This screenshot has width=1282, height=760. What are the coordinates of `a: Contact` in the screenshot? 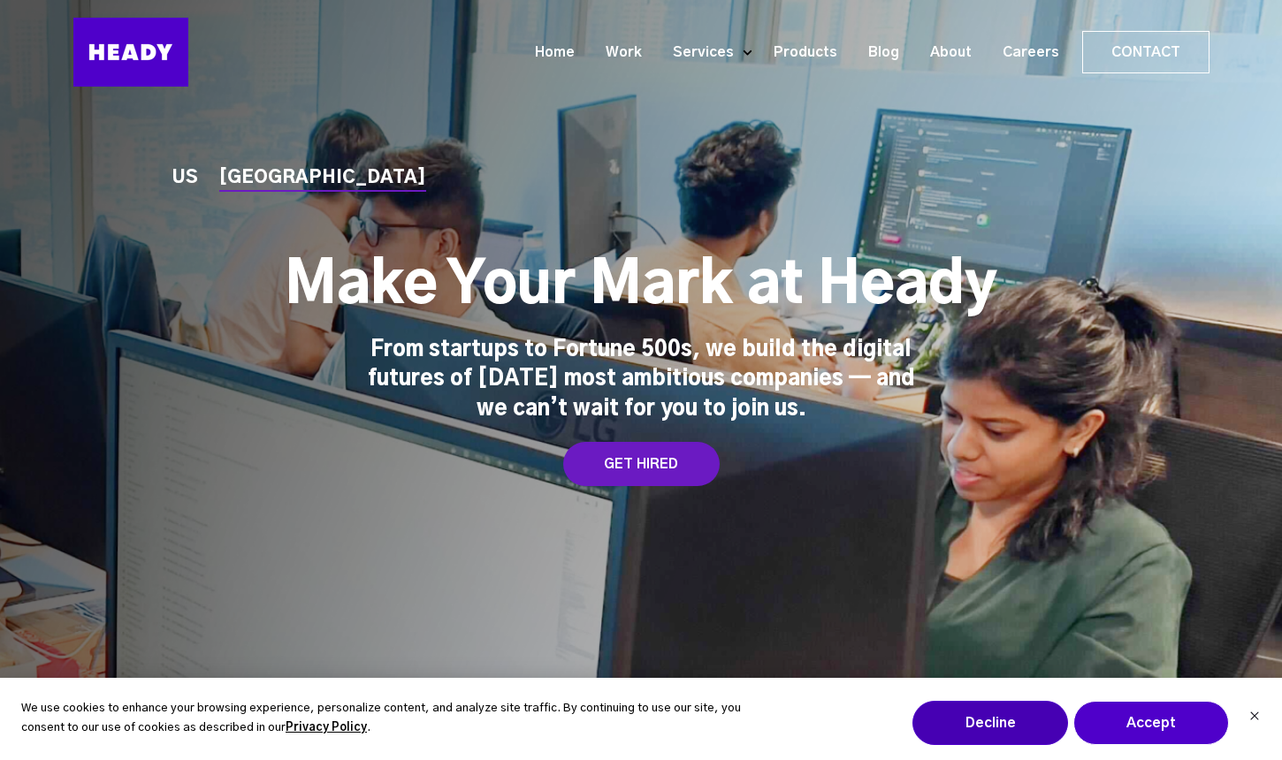 It's located at (1146, 52).